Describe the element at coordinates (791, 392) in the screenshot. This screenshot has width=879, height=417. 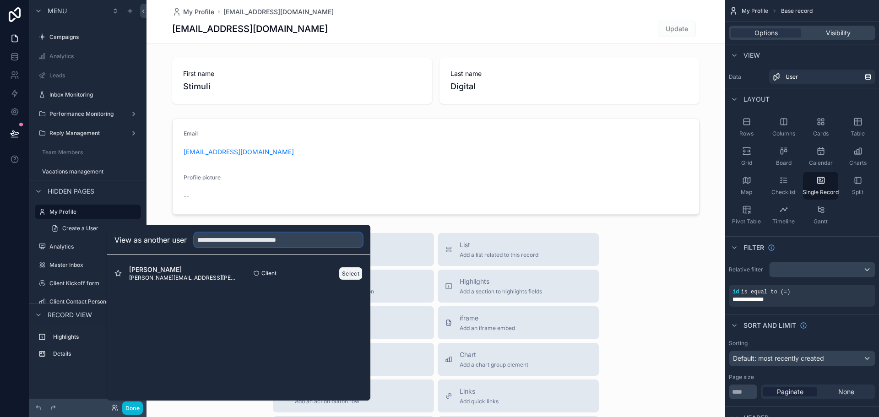
I see `span: Paginate` at that location.